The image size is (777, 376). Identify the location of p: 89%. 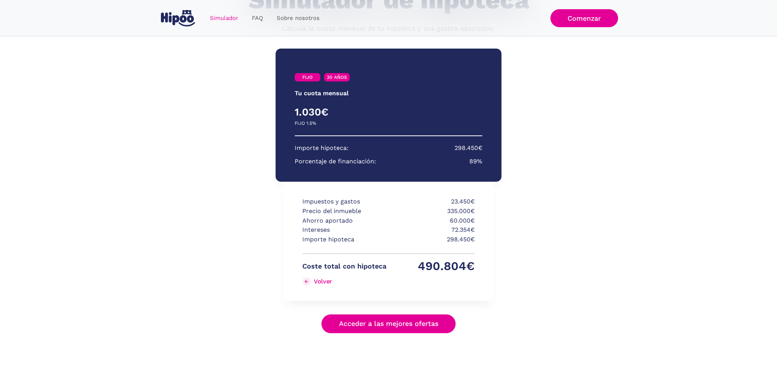
(476, 161).